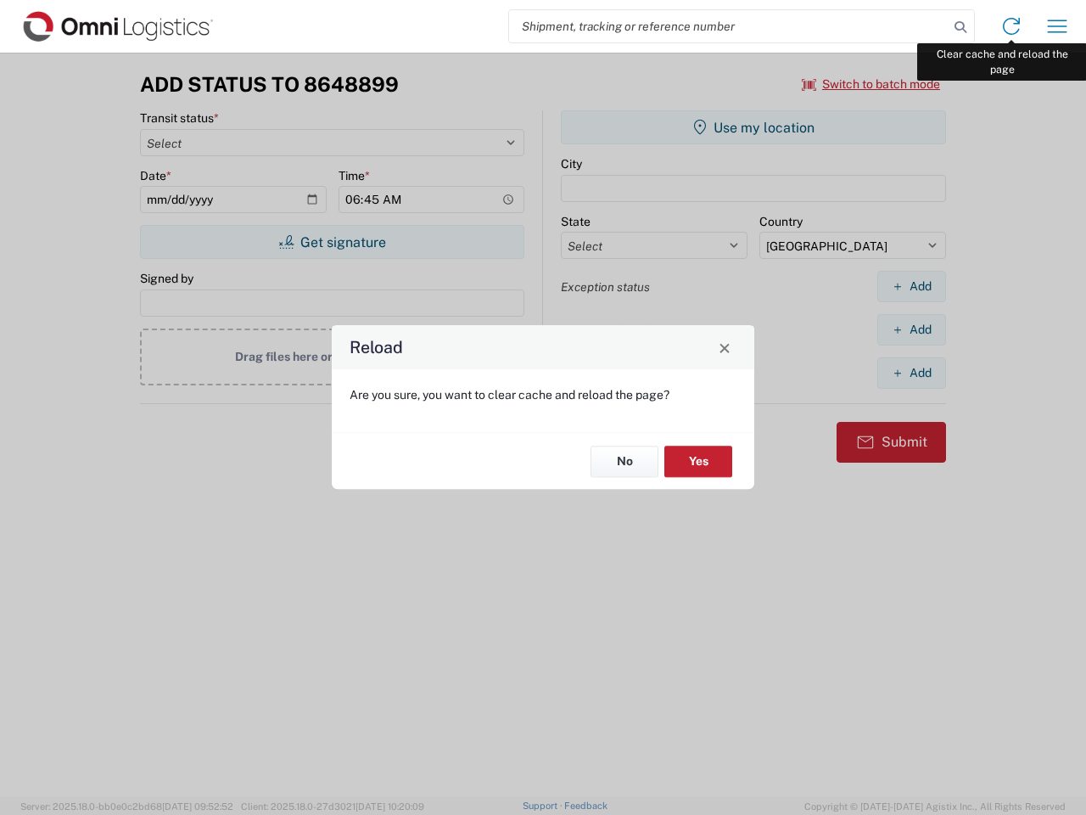 This screenshot has height=815, width=1086. Describe the element at coordinates (543, 395) in the screenshot. I see `p: Are you sure, you want to clear cache and reload the page?` at that location.